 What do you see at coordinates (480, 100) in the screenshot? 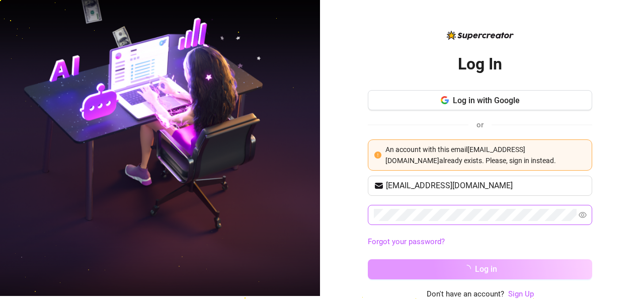
I see `button: Log in with Google` at bounding box center [480, 100].